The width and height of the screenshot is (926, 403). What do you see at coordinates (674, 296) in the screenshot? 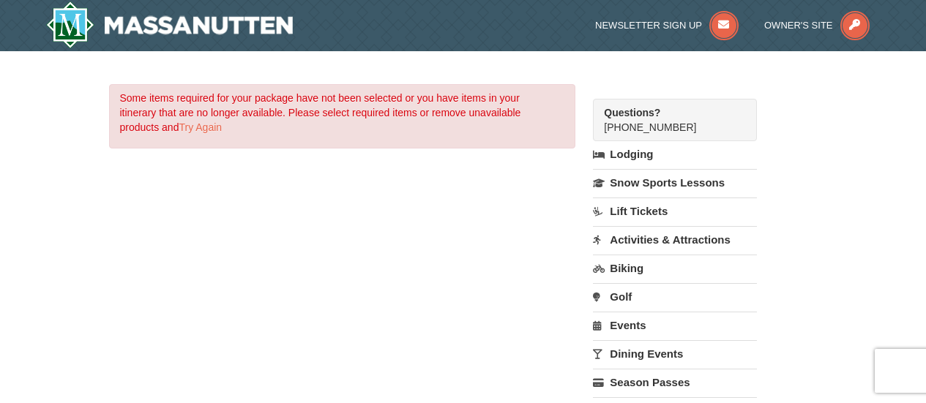
I see `a: Golf` at bounding box center [674, 296].